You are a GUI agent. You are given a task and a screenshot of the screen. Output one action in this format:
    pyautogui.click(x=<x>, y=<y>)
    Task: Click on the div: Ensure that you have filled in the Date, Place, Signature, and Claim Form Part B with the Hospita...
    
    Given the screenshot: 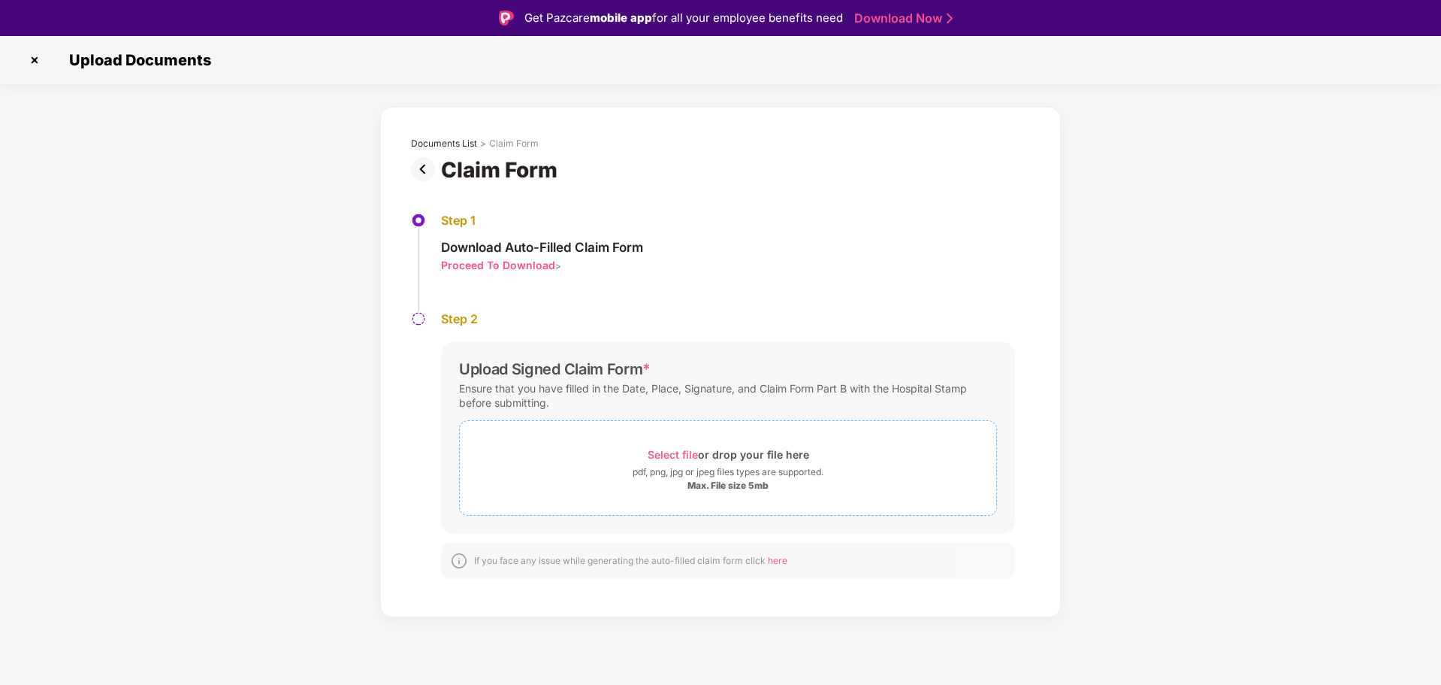 What is the action you would take?
    pyautogui.click(x=728, y=395)
    